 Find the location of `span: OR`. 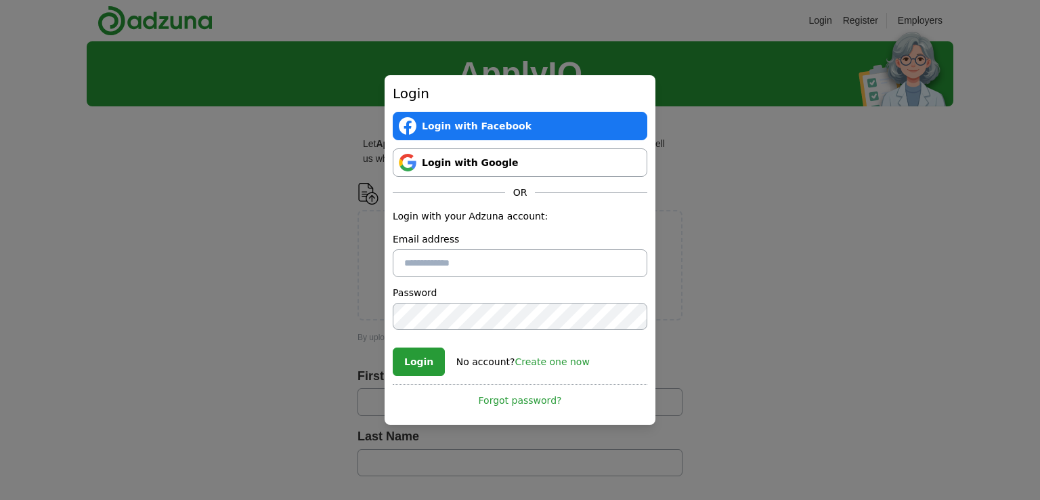

span: OR is located at coordinates (520, 192).